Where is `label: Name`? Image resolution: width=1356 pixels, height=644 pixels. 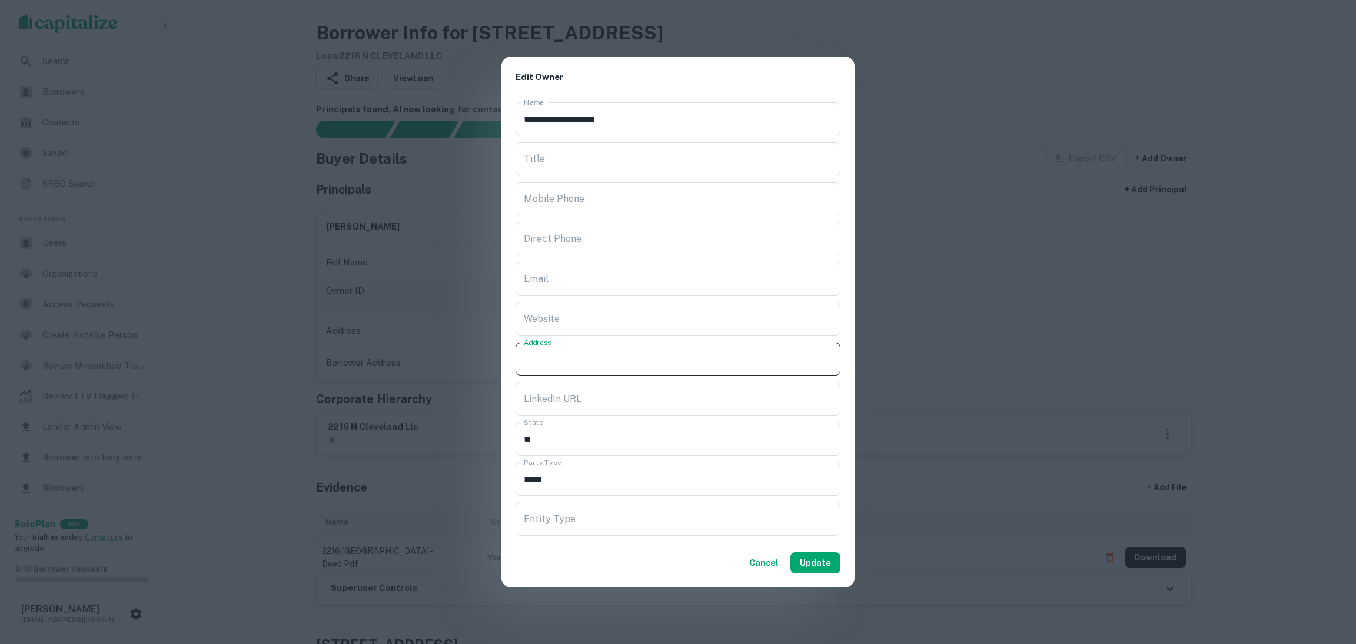
label: Name is located at coordinates (534, 102).